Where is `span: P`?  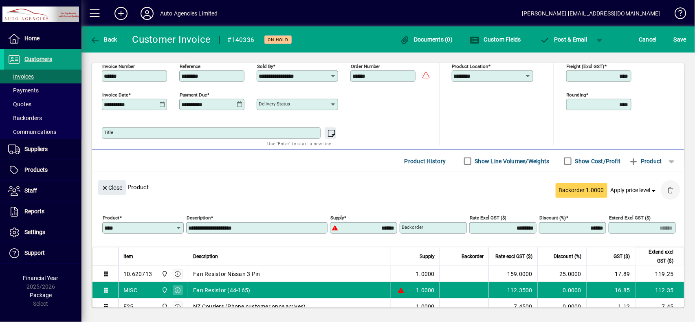
span: P is located at coordinates (556, 40).